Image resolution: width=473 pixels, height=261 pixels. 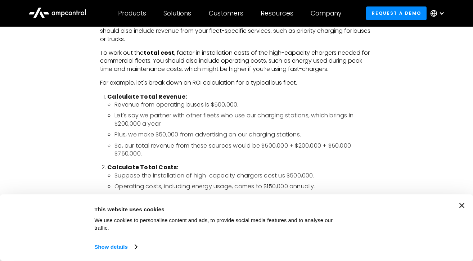 What do you see at coordinates (244, 119) in the screenshot?
I see `li: Let's say we partner with other fleets who use our charging stations, which brings in $200,000 a ...` at bounding box center [244, 119].